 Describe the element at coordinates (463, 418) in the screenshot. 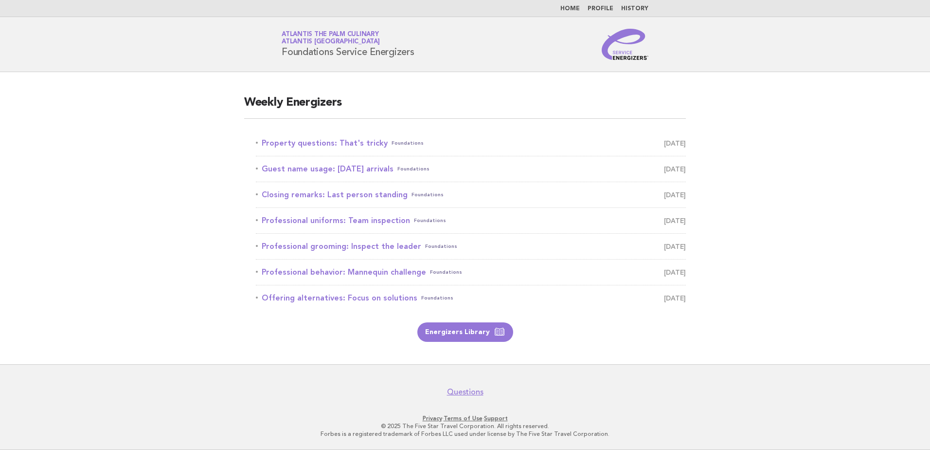

I see `a: Terms of Use` at that location.